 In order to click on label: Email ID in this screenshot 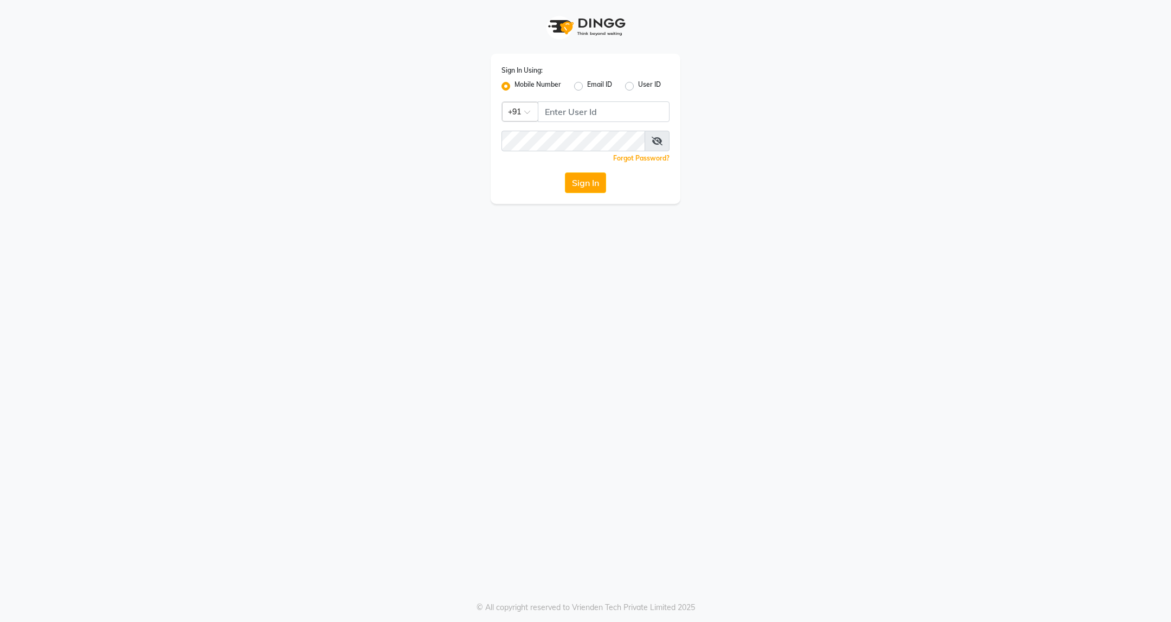, I will do `click(600, 86)`.